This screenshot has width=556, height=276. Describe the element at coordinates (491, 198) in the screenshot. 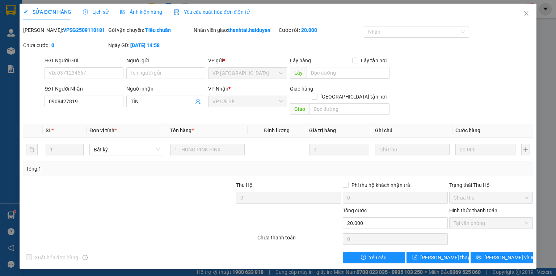

I see `span: Chưa thu` at that location.